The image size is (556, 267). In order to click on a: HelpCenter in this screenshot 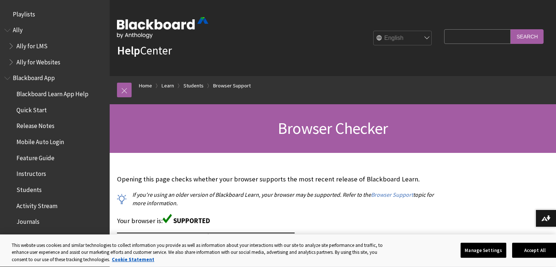, I will do `click(144, 50)`.